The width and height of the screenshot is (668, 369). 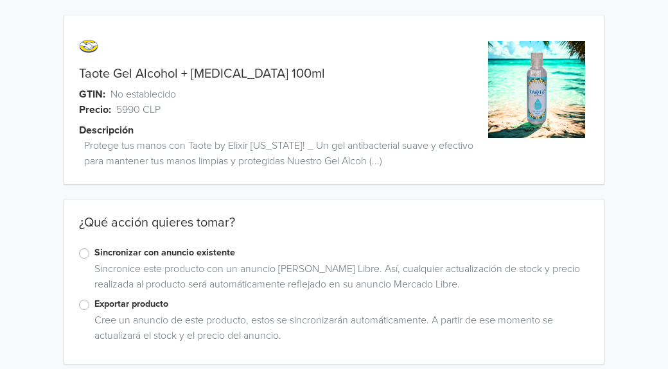 What do you see at coordinates (95, 110) in the screenshot?
I see `span: Precio:` at bounding box center [95, 110].